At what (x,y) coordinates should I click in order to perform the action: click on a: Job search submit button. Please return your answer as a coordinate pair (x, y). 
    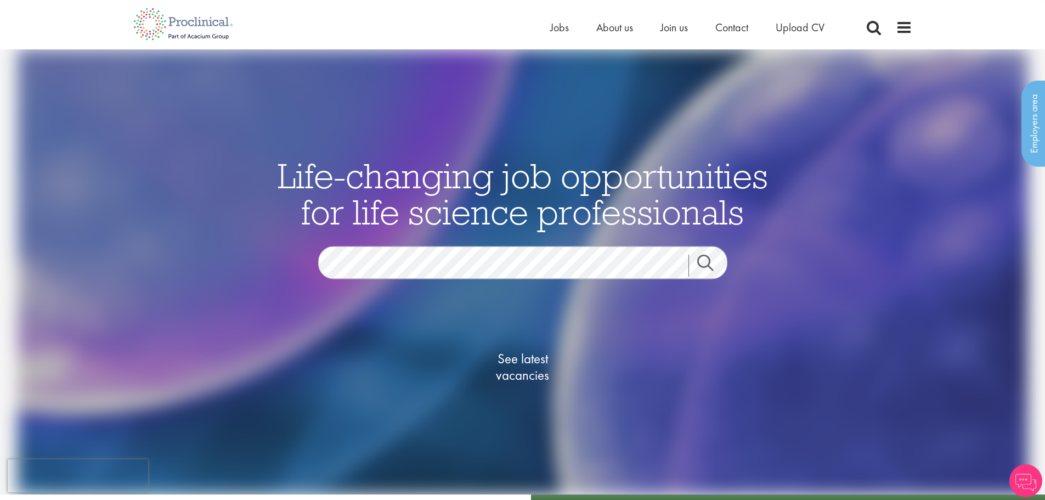
    Looking at the image, I should click on (712, 266).